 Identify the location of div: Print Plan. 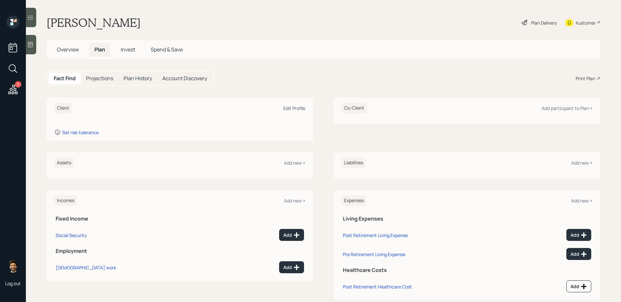
(586, 78).